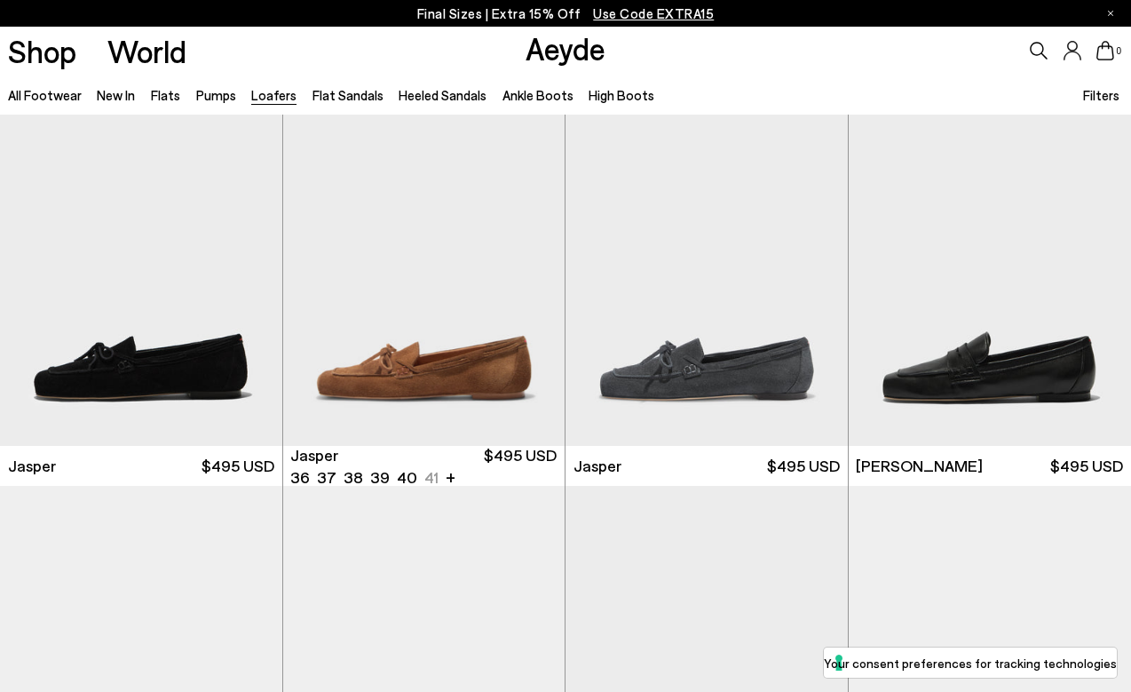 The width and height of the screenshot is (1131, 692). Describe the element at coordinates (1101, 95) in the screenshot. I see `span: Filters` at that location.